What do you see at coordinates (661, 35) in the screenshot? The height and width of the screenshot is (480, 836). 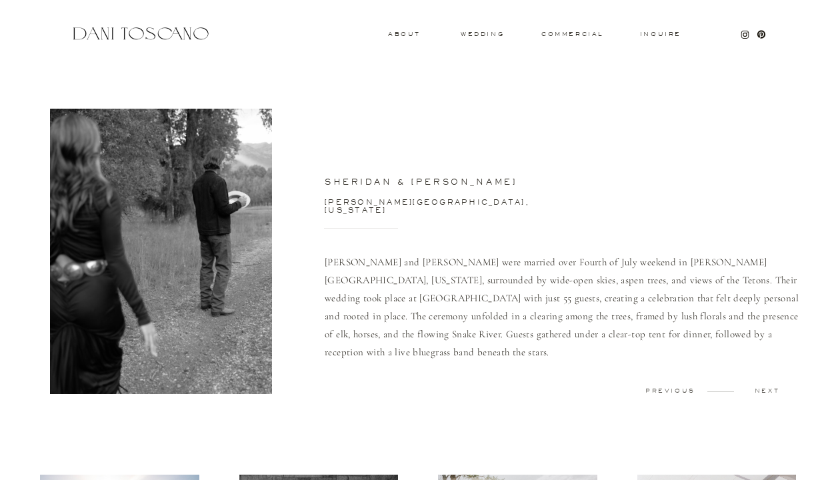 I see `a: Inquire` at bounding box center [661, 35].